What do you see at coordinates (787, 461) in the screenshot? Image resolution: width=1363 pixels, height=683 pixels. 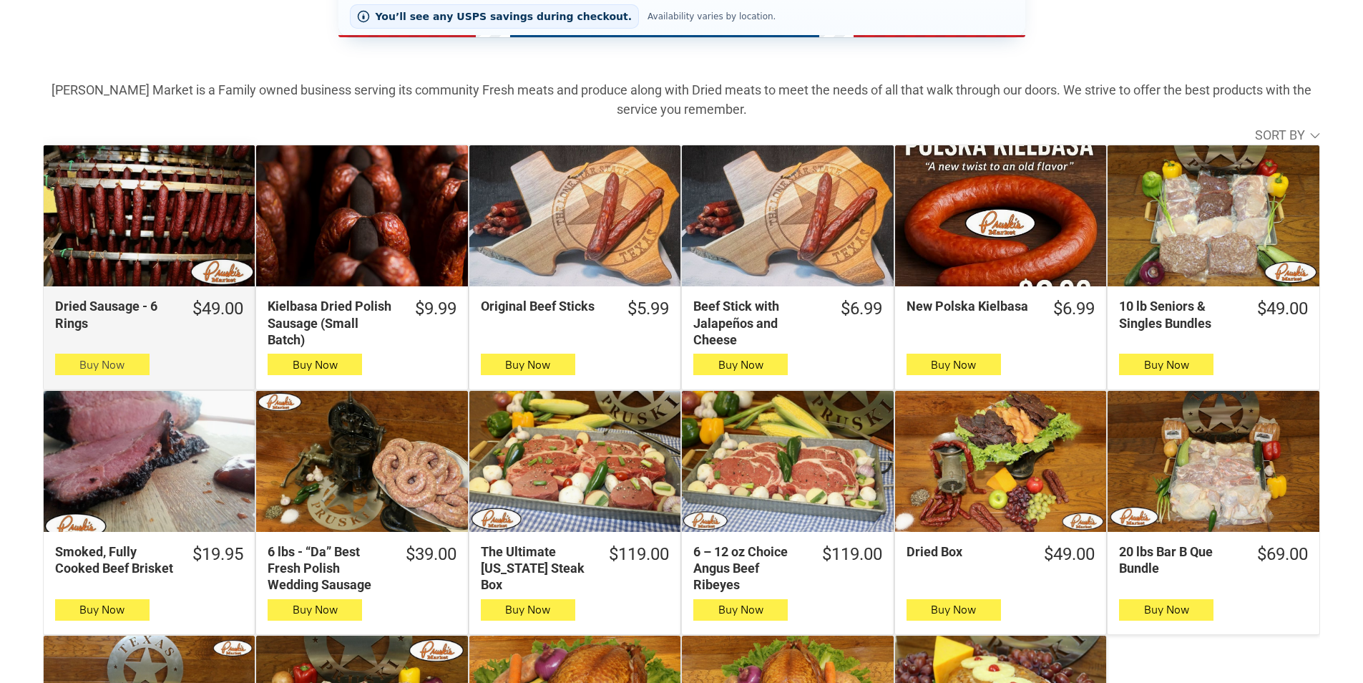 I see `a: 6 – 12 oz Choice Angus Beef Ribeyes` at bounding box center [787, 461].